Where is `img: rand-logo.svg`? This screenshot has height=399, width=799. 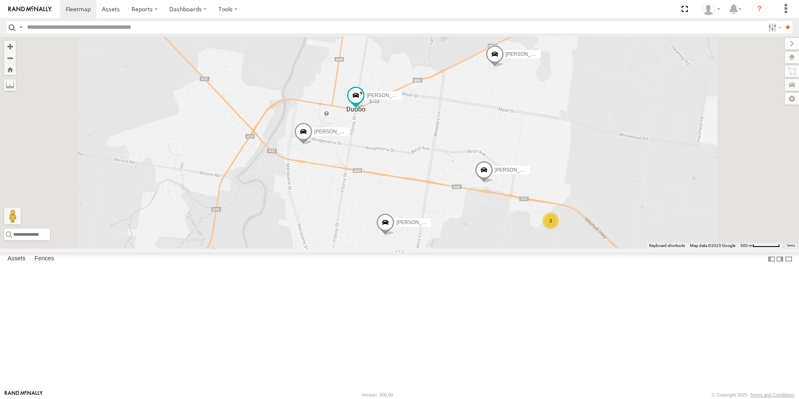 img: rand-logo.svg is located at coordinates (30, 9).